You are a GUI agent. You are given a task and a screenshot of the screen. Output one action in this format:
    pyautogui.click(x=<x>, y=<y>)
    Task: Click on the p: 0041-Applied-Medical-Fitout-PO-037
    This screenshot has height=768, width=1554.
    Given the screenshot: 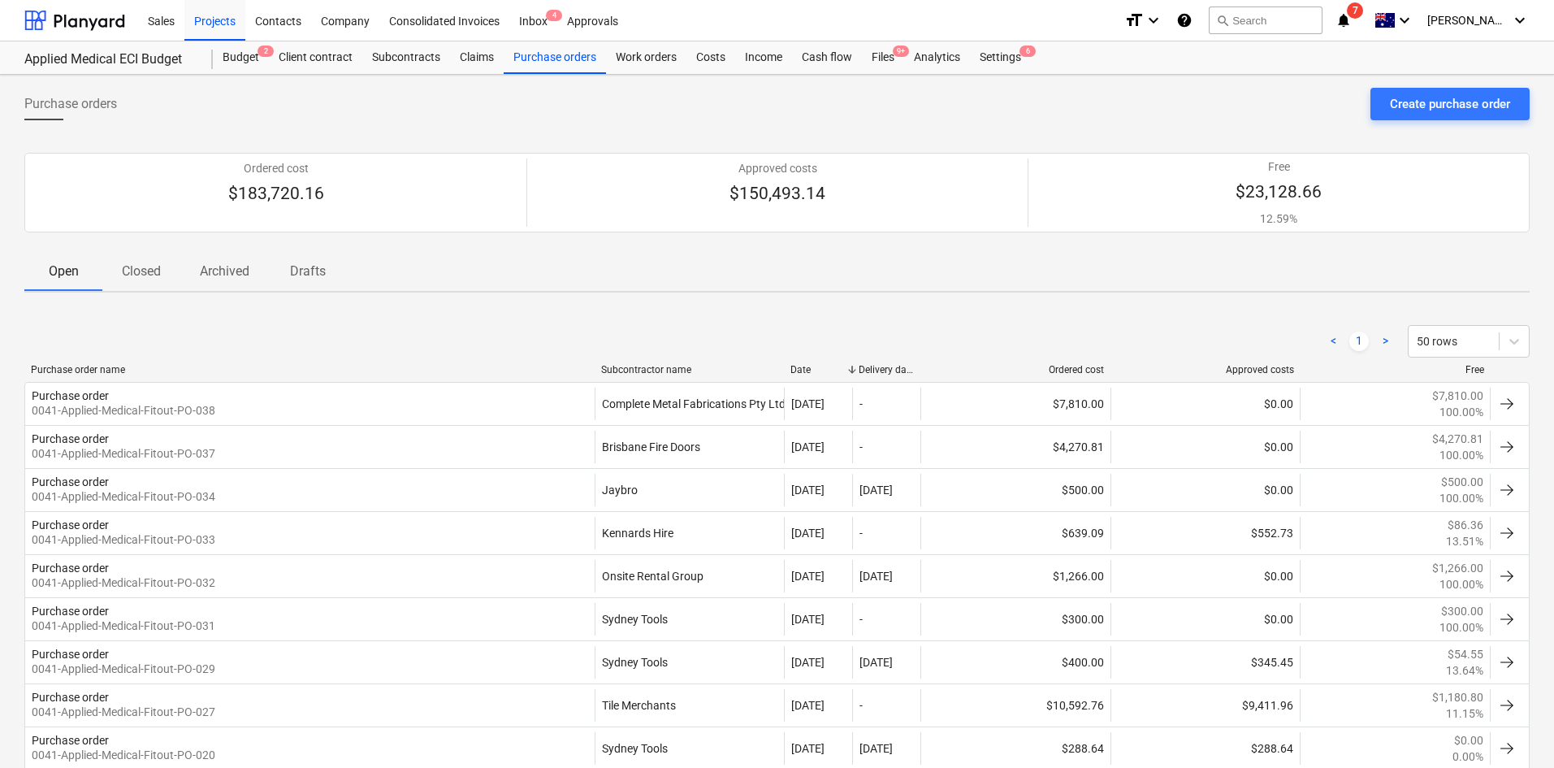 What is the action you would take?
    pyautogui.click(x=123, y=453)
    